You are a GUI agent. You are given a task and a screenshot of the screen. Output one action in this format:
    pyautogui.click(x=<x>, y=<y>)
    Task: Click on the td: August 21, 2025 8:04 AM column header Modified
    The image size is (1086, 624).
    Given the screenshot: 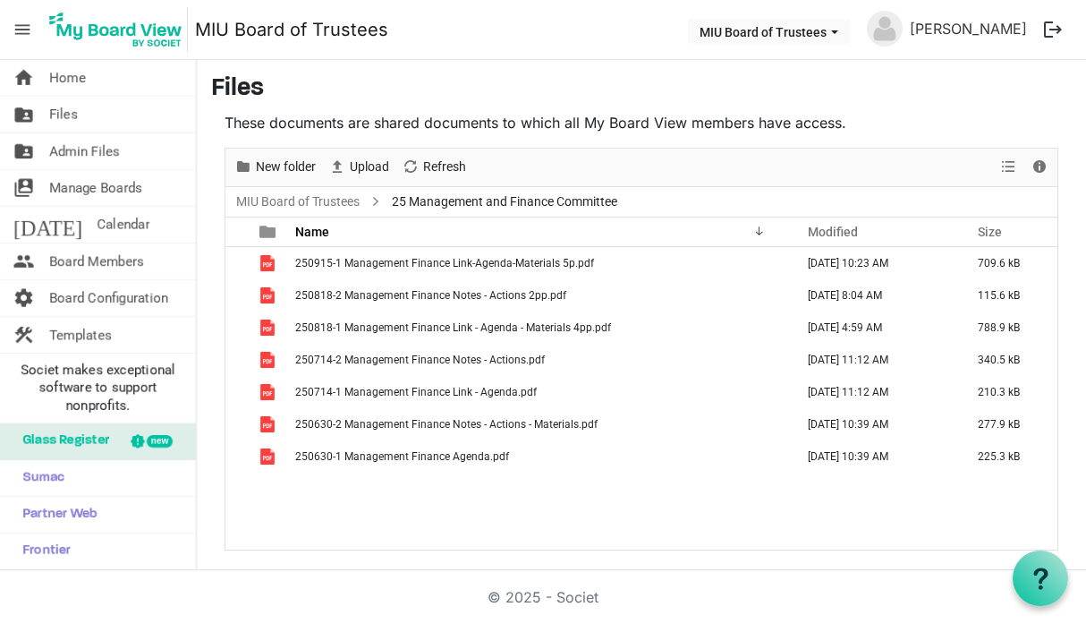 What is the action you would take?
    pyautogui.click(x=874, y=295)
    